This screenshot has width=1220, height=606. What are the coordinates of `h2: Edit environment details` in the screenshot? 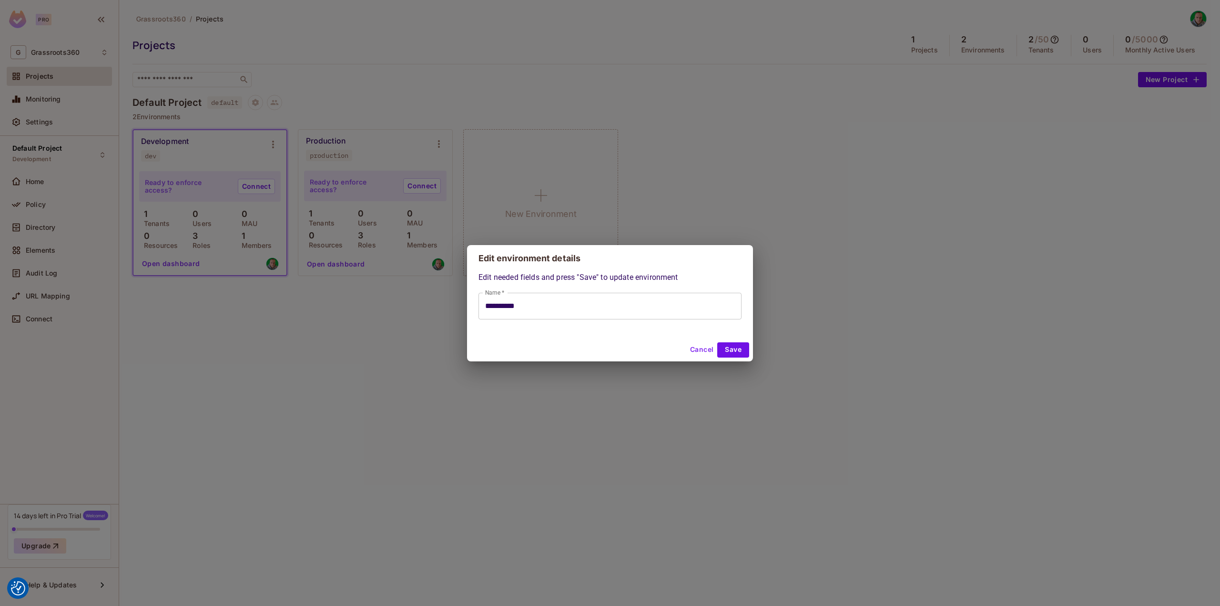 It's located at (610, 258).